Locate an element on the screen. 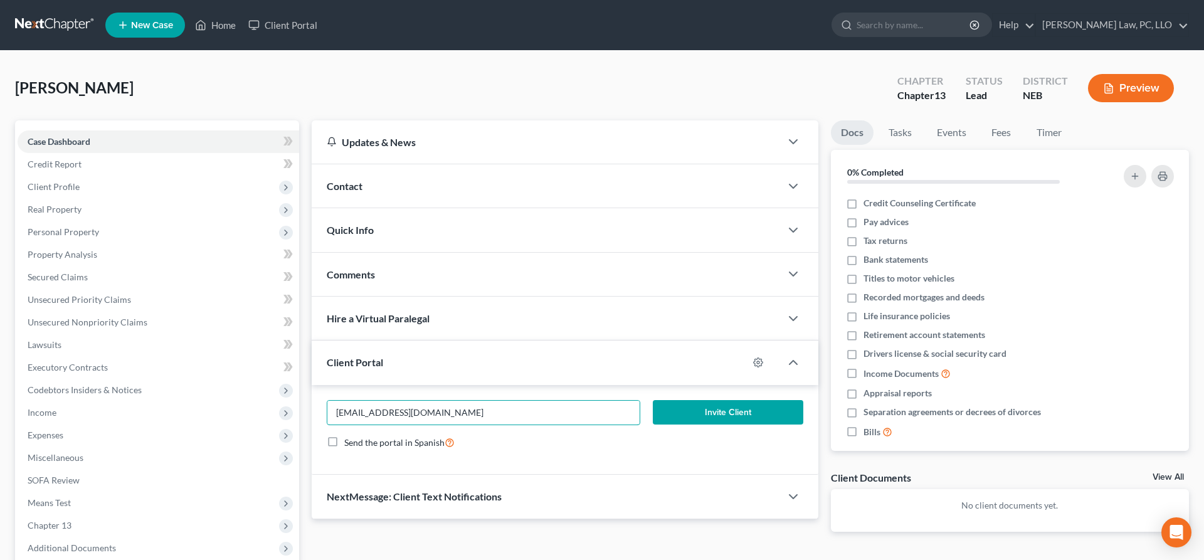 Image resolution: width=1204 pixels, height=560 pixels. div: NEB is located at coordinates (1045, 95).